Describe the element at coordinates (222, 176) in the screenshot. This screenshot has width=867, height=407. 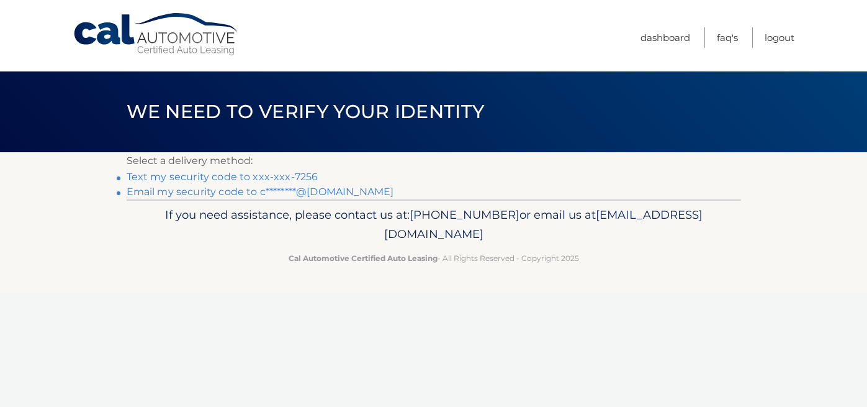
I see `a: Text my security code to xxx-xxx-7256` at that location.